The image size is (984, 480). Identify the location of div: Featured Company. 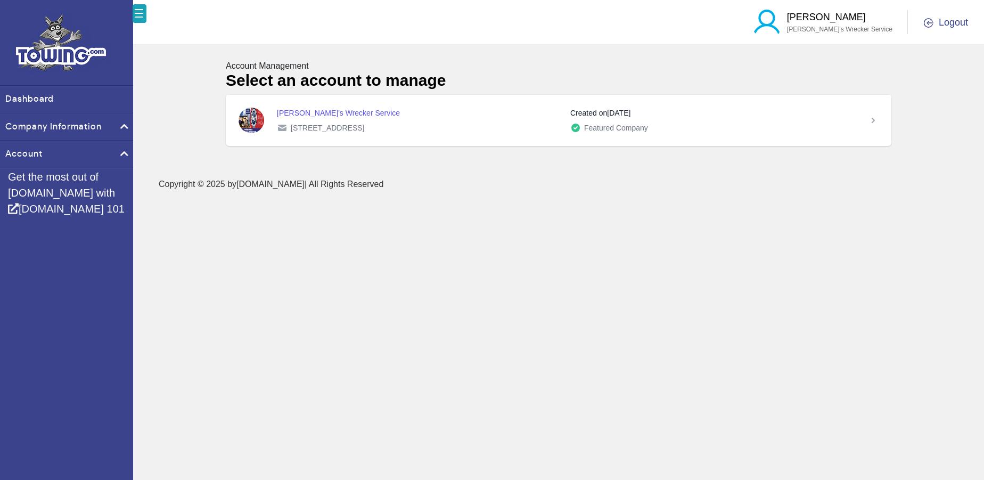
(712, 128).